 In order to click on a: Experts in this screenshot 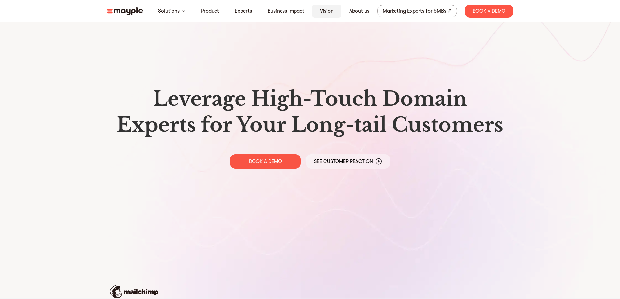, I will do `click(243, 11)`.